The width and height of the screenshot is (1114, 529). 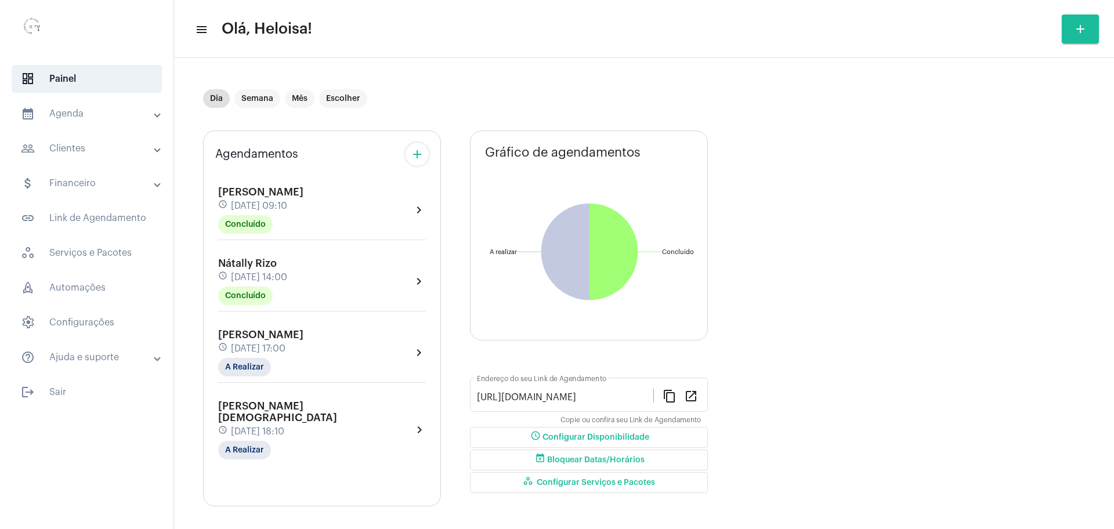 What do you see at coordinates (589, 460) in the screenshot?
I see `span: Bloquear Datas/Horários` at bounding box center [589, 460].